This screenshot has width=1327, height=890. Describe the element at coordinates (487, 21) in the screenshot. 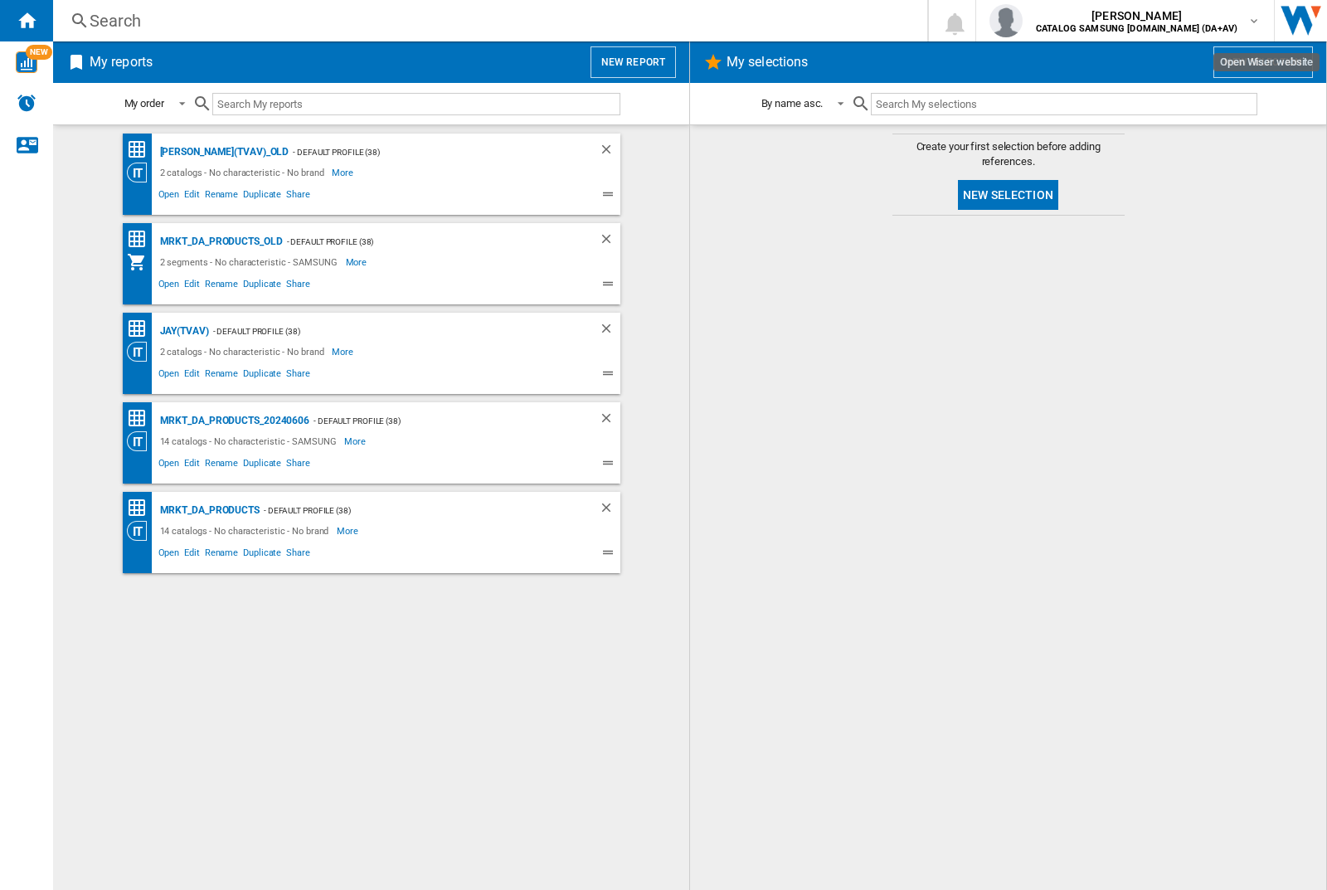

I see `div: Search` at that location.